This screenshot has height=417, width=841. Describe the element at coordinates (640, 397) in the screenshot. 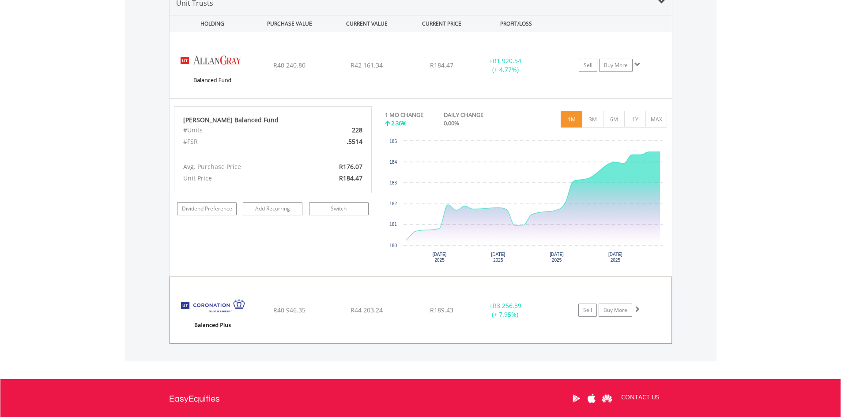

I see `a: CONTACT US` at that location.